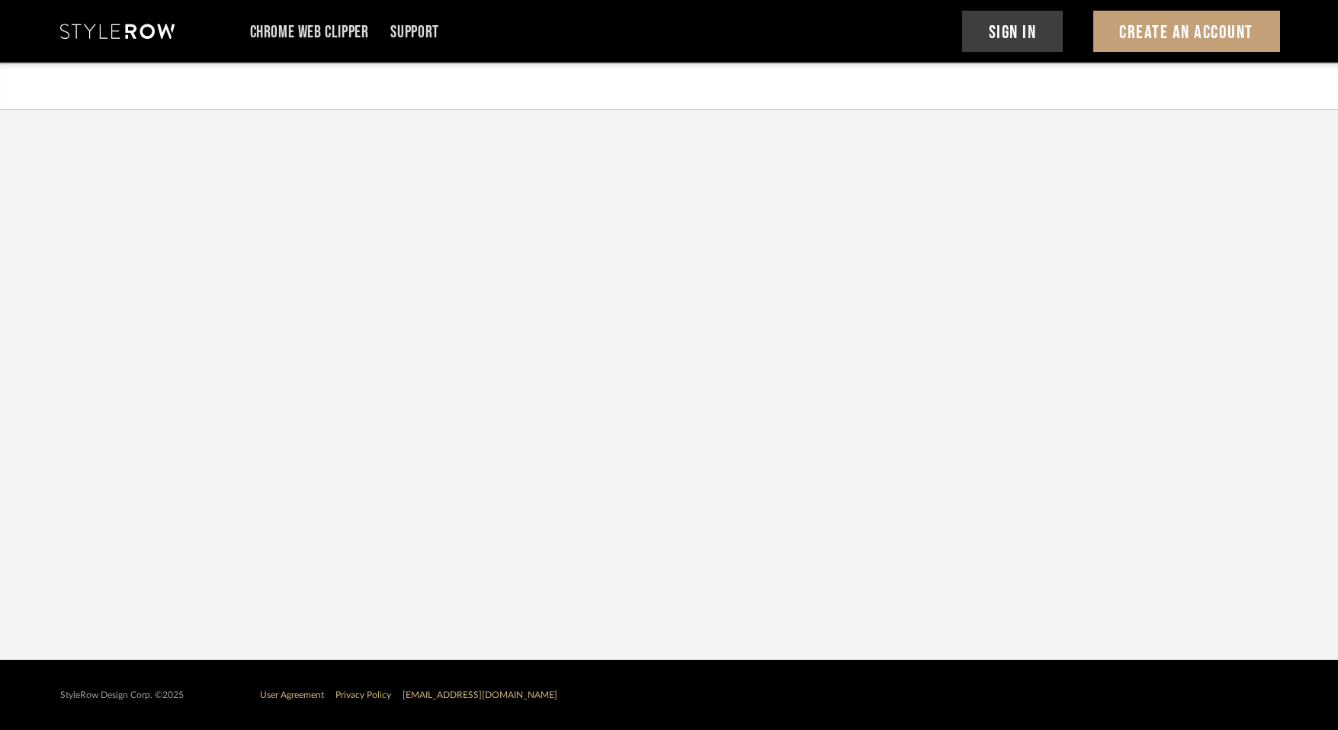 The image size is (1338, 730). I want to click on div: StyleRow Design Corp. ©2025, so click(122, 694).